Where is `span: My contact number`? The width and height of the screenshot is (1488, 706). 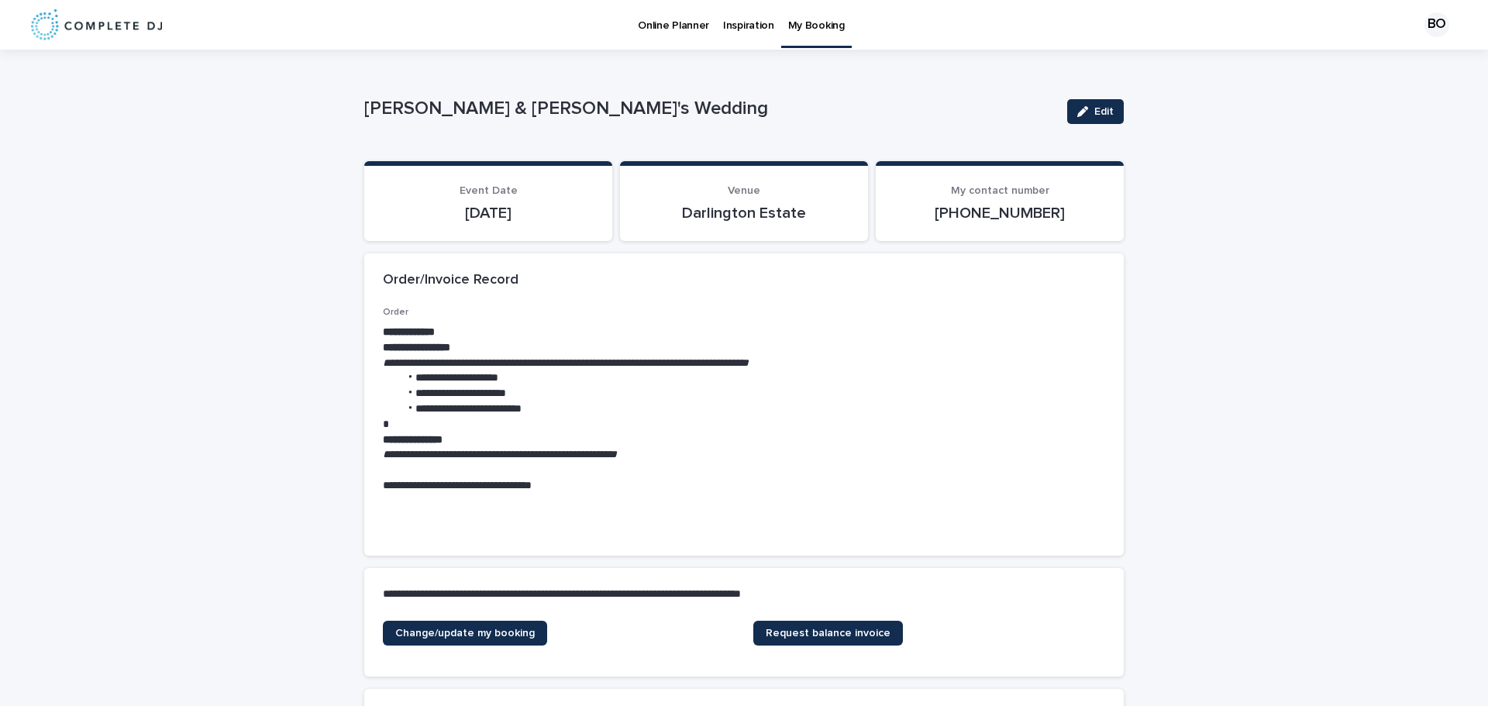
span: My contact number is located at coordinates (1000, 191).